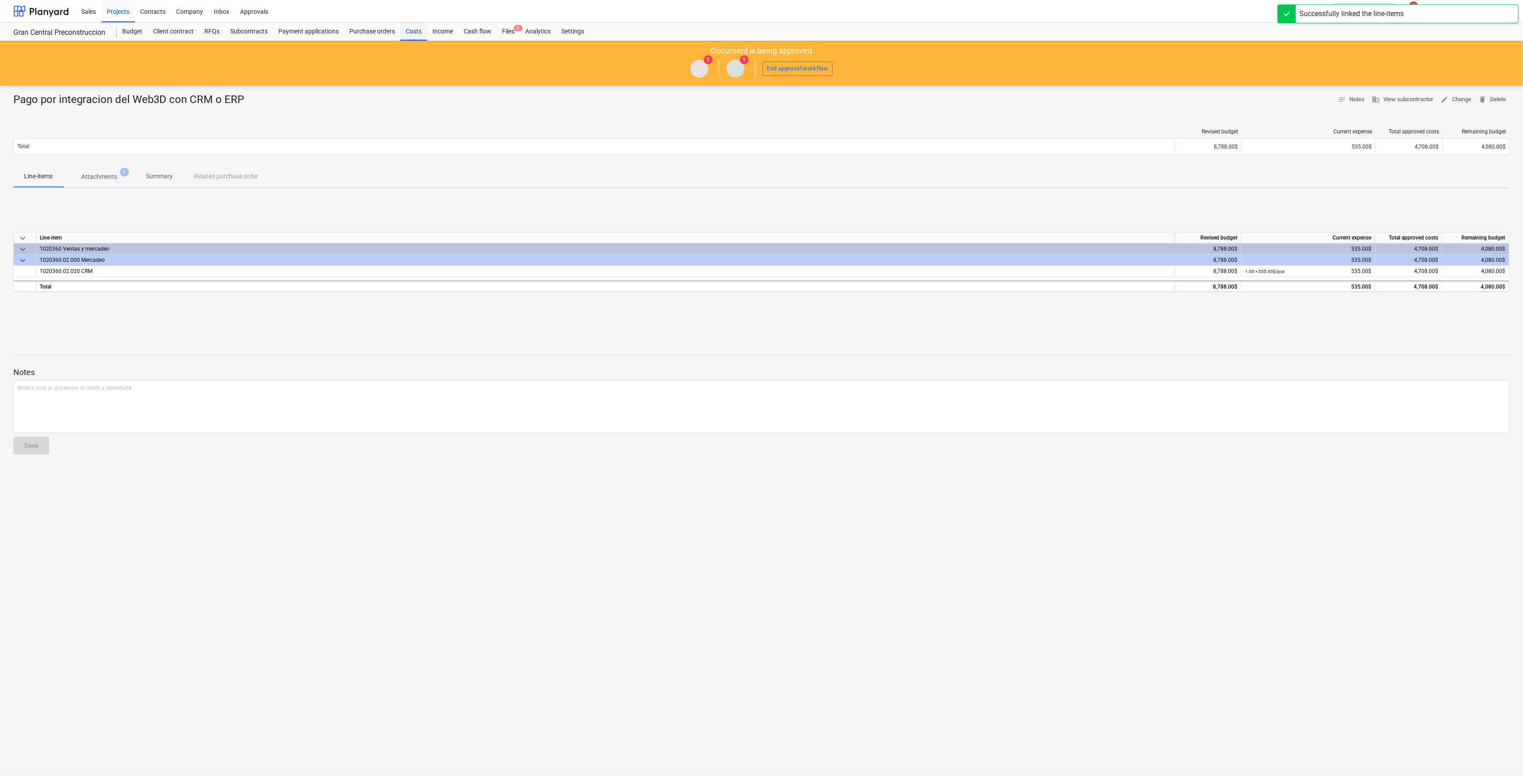 The image size is (1523, 776). I want to click on a: Payment applications, so click(308, 32).